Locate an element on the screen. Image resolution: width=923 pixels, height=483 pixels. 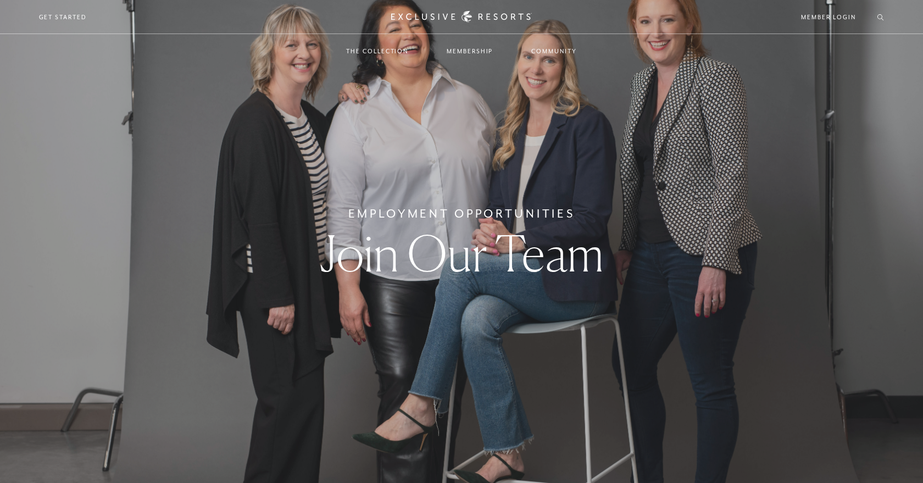
h1: Join Our Team is located at coordinates (462, 253).